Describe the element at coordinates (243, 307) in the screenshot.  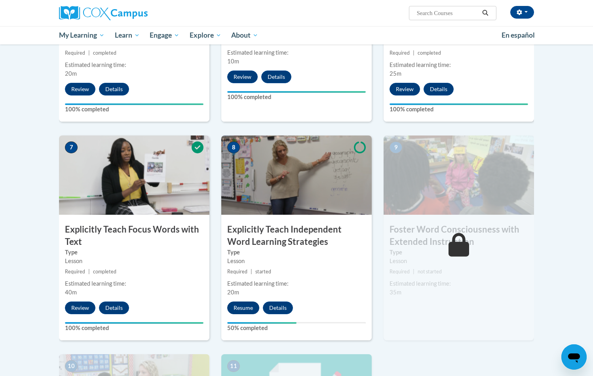
I see `button: Resume` at that location.